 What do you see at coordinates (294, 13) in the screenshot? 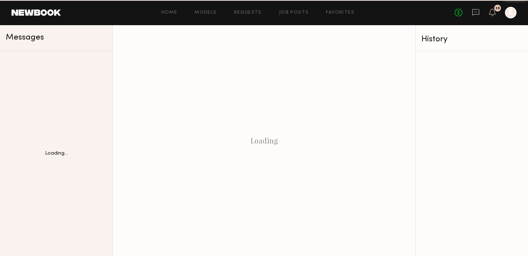
I see `a: Job Posts` at bounding box center [294, 13].